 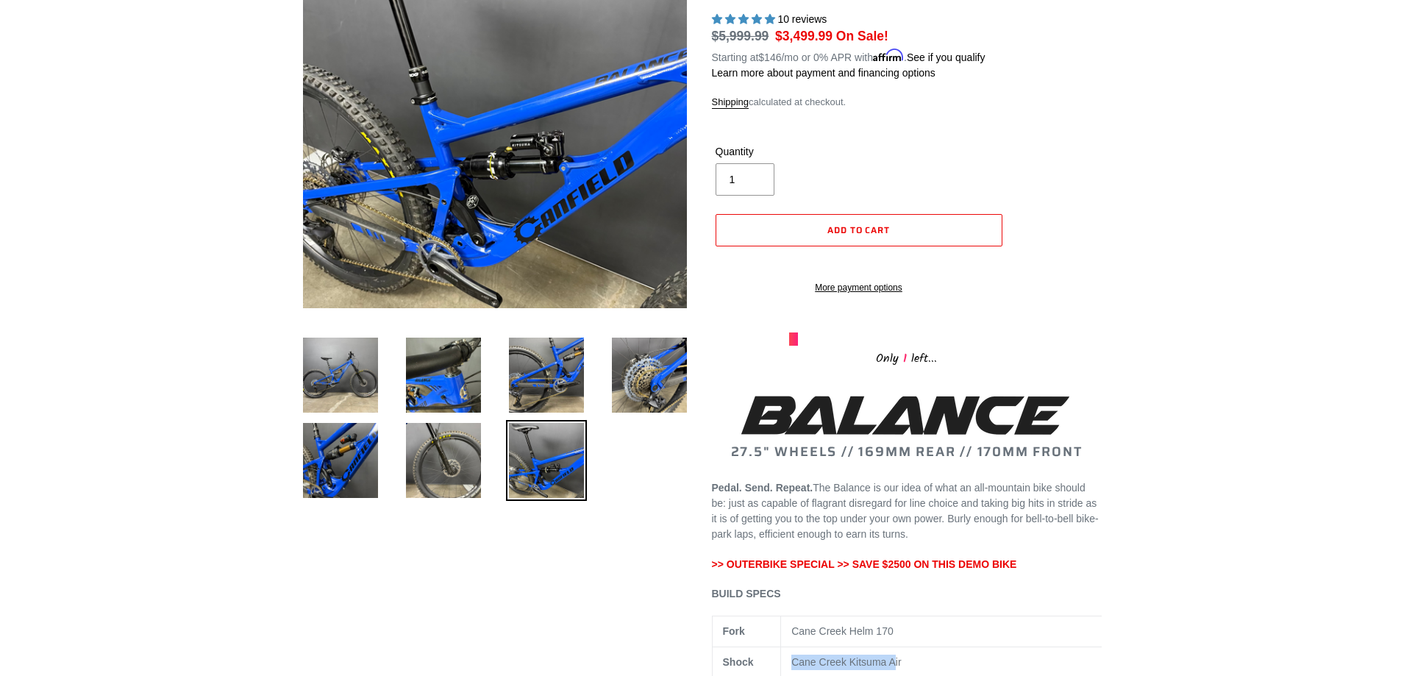 What do you see at coordinates (859, 230) in the screenshot?
I see `button: Add to cart` at bounding box center [859, 230].